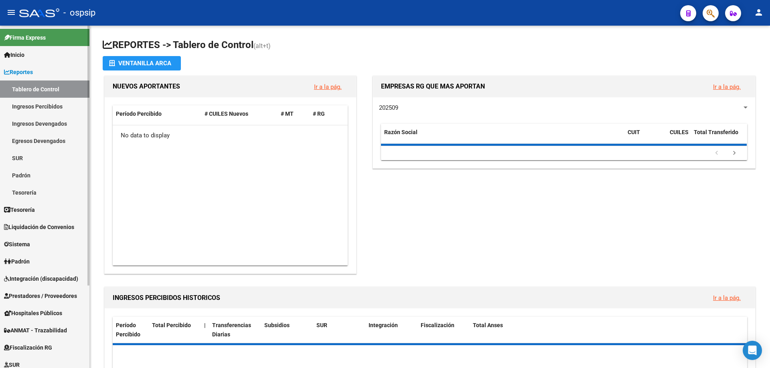  Describe the element at coordinates (716, 154) in the screenshot. I see `a: go to previous page` at that location.